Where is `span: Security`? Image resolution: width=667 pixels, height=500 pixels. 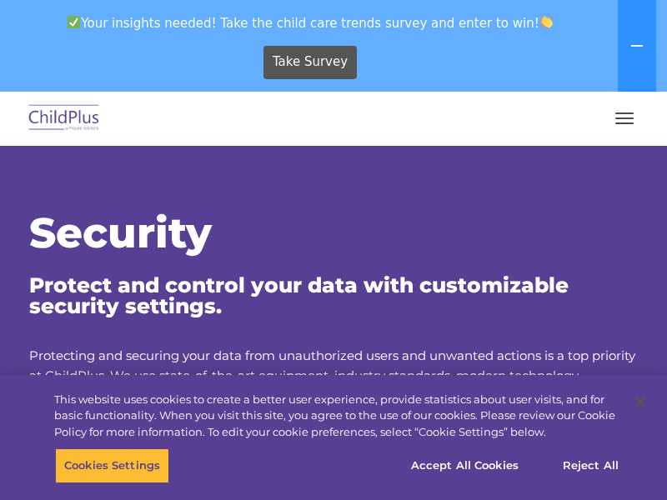 span: Security is located at coordinates (120, 233).